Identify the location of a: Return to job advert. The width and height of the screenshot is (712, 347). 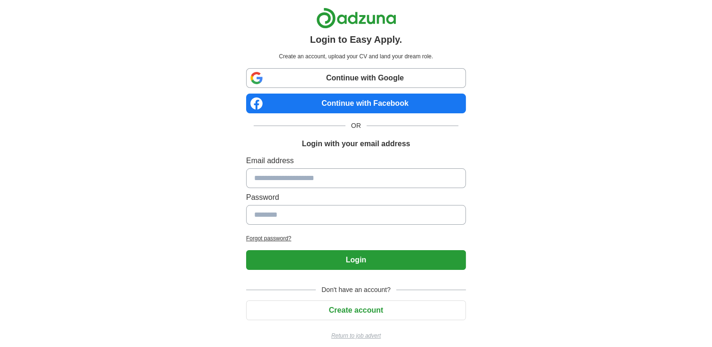
(356, 336).